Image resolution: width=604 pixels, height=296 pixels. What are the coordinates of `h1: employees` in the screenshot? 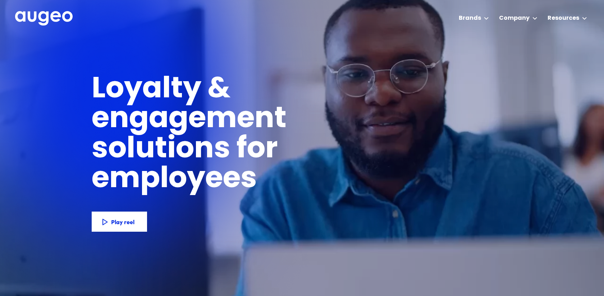 It's located at (180, 180).